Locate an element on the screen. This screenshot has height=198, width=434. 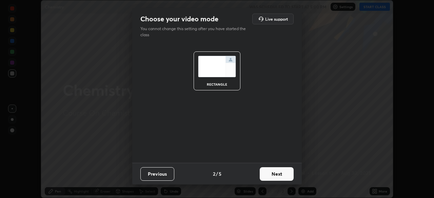
img: normalScreenIcon.ae25ed63.svg is located at coordinates (217, 66).